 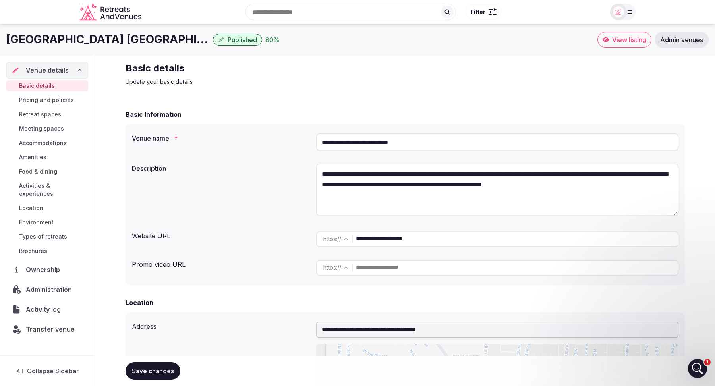 What do you see at coordinates (221, 168) in the screenshot?
I see `label: Description` at bounding box center [221, 168].